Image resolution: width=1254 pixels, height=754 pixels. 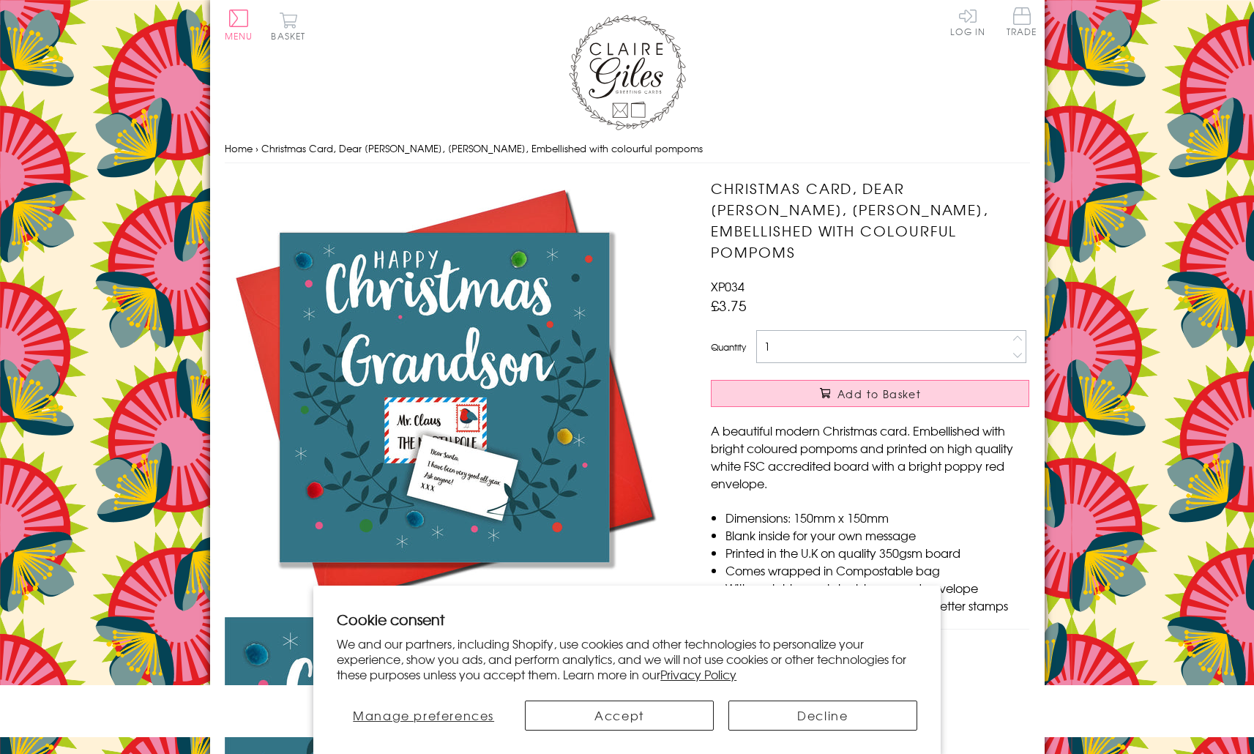 What do you see at coordinates (239, 25) in the screenshot?
I see `button: Menu` at bounding box center [239, 25].